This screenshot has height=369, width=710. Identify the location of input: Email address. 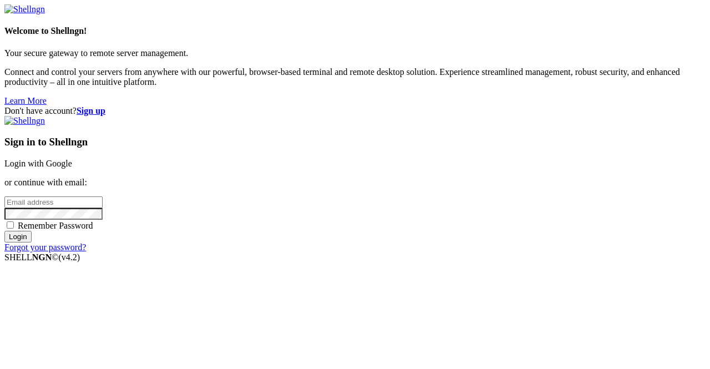
(53, 202).